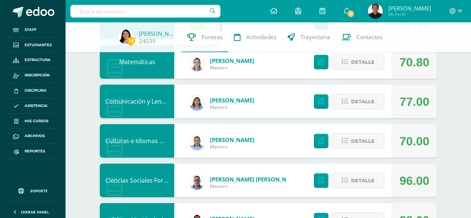  Describe the element at coordinates (137, 62) in the screenshot. I see `a: Matemáticas` at that location.